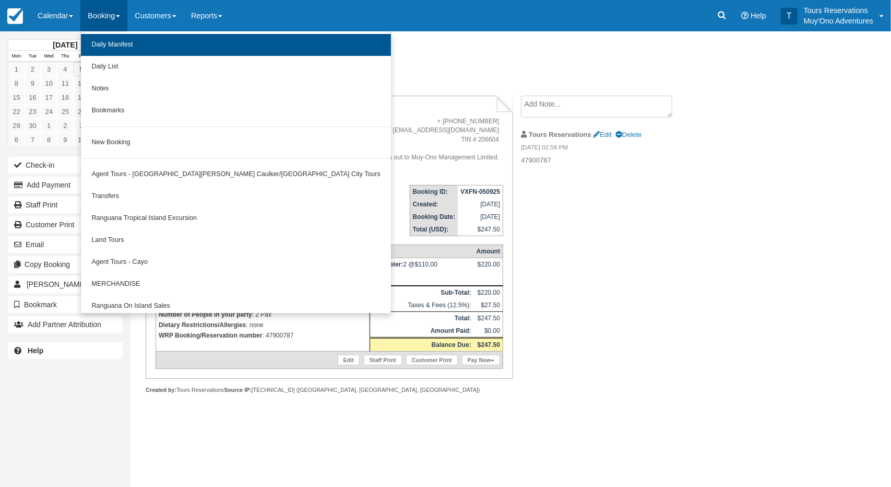 The height and width of the screenshot is (487, 891). What do you see at coordinates (488, 268) in the screenshot?
I see `div: $220.00` at bounding box center [488, 268].